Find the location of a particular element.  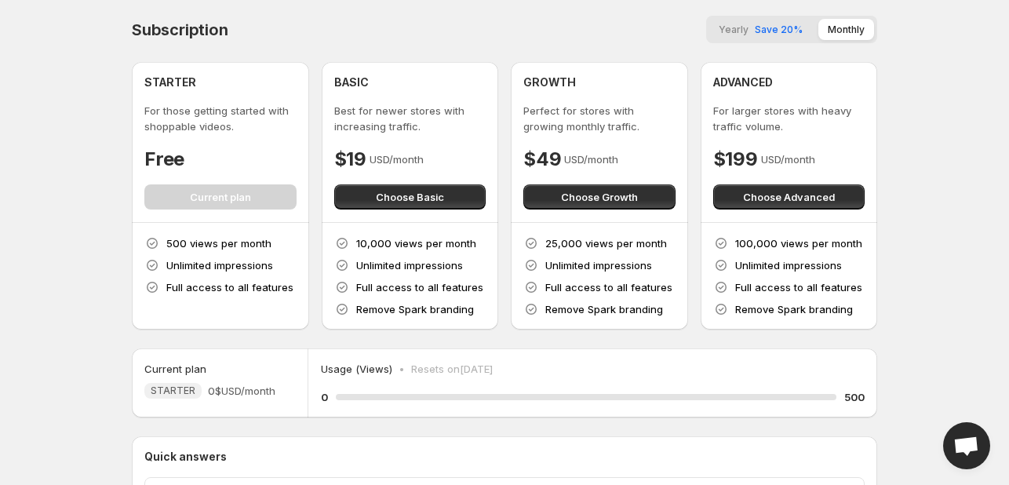

h4: Subscription is located at coordinates (180, 30).